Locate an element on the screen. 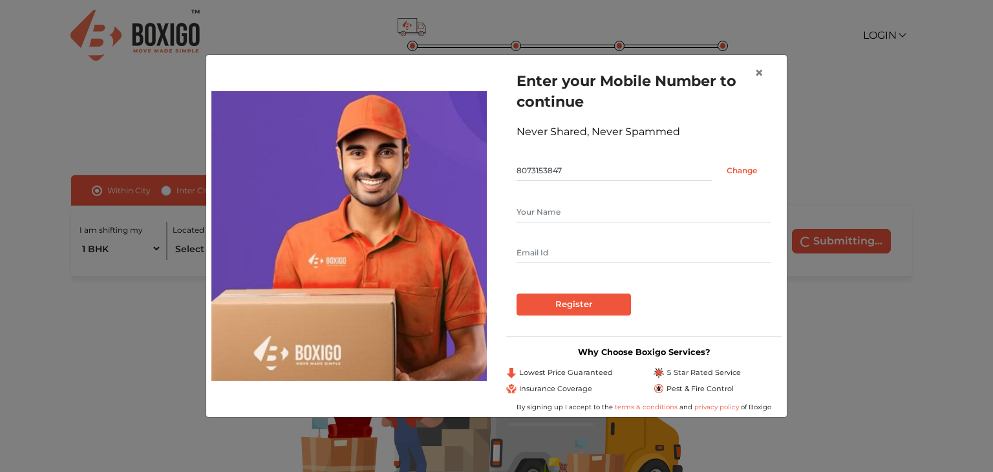  input: Email Id is located at coordinates (644, 253).